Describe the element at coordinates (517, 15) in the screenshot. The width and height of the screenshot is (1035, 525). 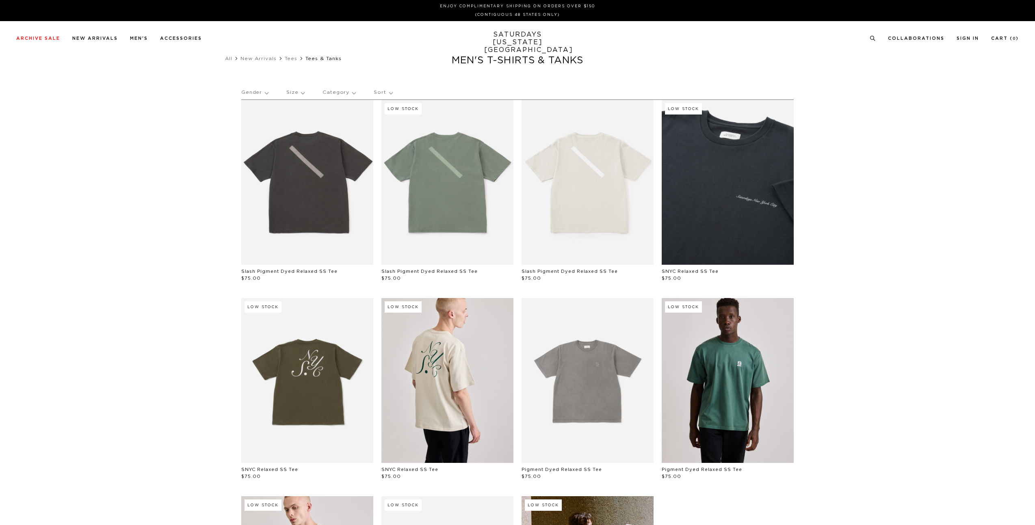
I see `p: (Contiguous 48 States Only)` at that location.